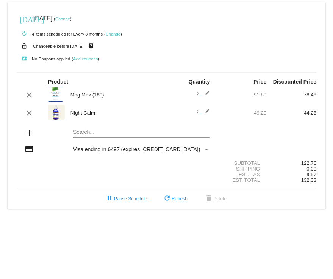  What do you see at coordinates (59, 34) in the screenshot?
I see `small: 4 items scheduled for Every 3 months` at bounding box center [59, 34].